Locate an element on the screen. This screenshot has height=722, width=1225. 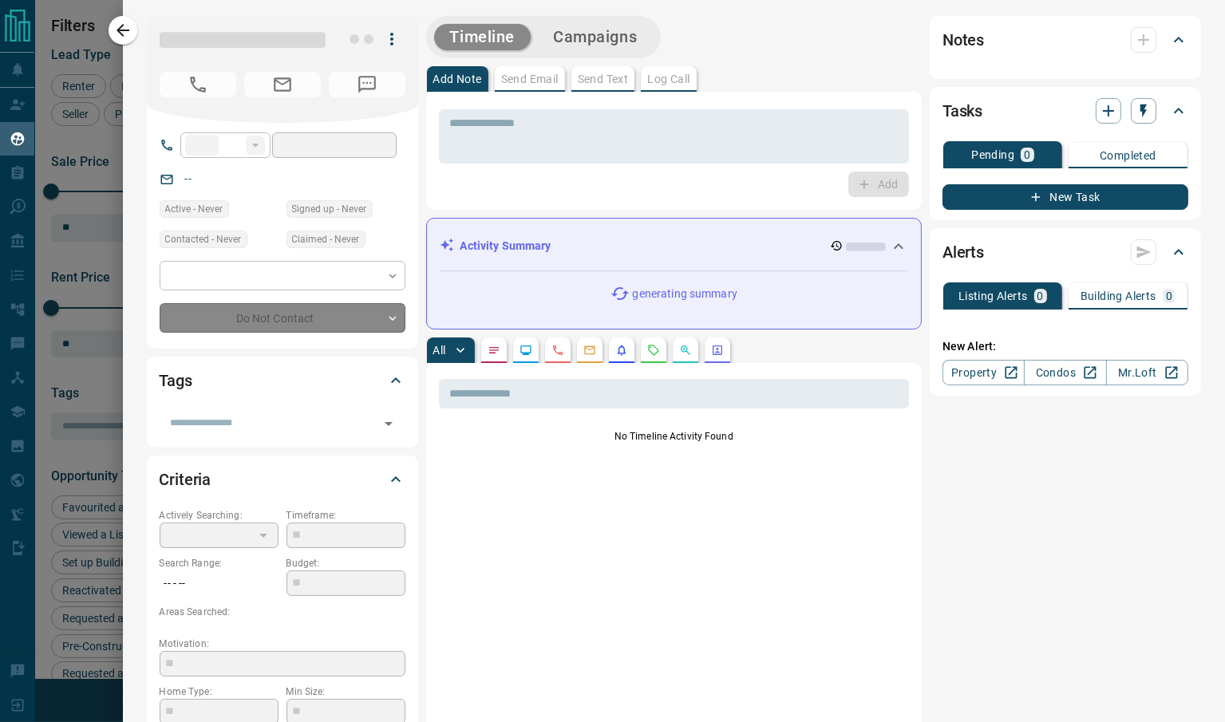
p: Building Alerts is located at coordinates (1118, 296).